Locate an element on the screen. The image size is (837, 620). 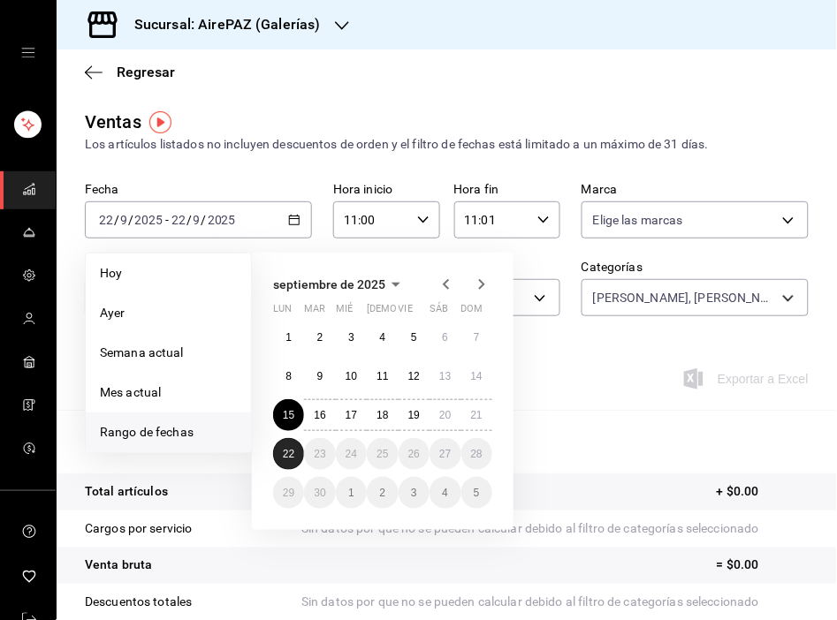
abbr: 5 de septiembre de 2025 is located at coordinates (413, 337).